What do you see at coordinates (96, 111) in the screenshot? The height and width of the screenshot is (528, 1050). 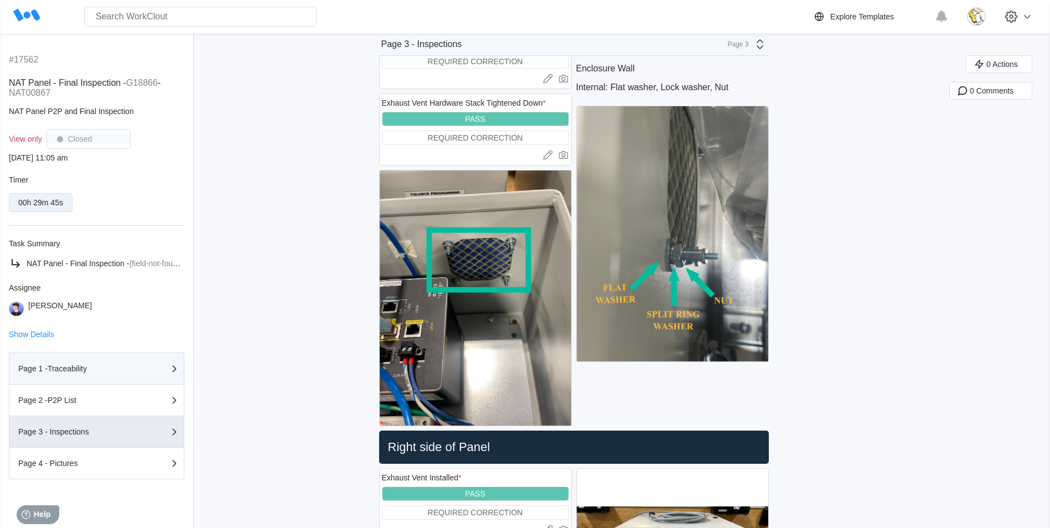 I see `div: NAT Panel P2P and Final Inspection` at bounding box center [96, 111].